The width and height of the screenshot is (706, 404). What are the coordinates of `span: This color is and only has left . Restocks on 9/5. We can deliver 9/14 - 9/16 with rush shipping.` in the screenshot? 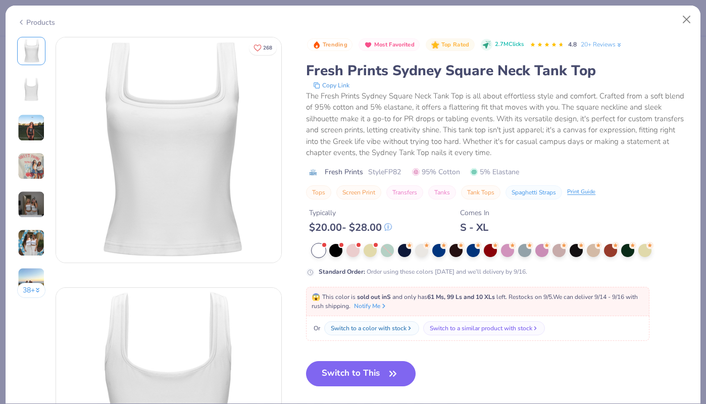 It's located at (475, 302).